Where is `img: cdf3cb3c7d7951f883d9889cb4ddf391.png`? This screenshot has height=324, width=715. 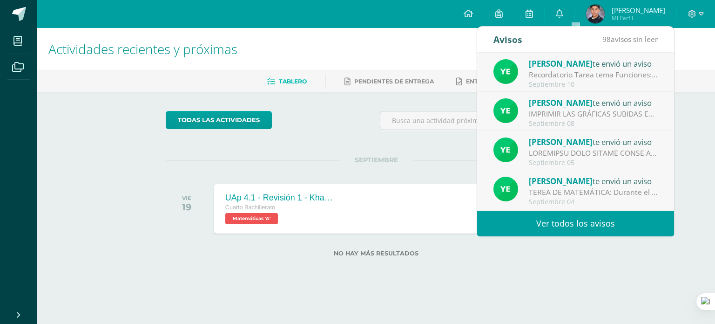
img: cdf3cb3c7d7951f883d9889cb4ddf391.png is located at coordinates (595, 14).